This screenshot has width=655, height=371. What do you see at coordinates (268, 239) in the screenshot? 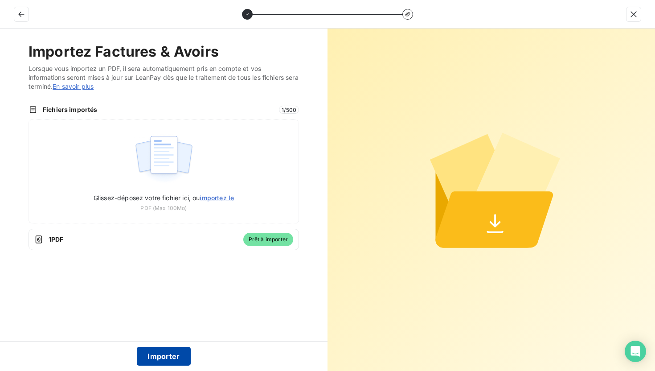
I see `span: Prêt à importer` at bounding box center [268, 239].